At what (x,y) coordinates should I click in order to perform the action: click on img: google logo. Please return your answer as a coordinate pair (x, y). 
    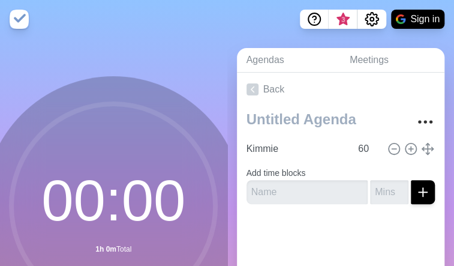
    Looking at the image, I should click on (400, 19).